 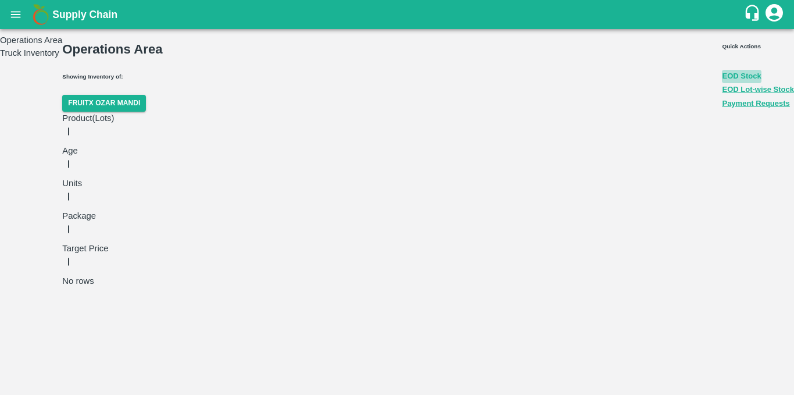 What do you see at coordinates (774, 15) in the screenshot?
I see `div: account of current user` at bounding box center [774, 15].